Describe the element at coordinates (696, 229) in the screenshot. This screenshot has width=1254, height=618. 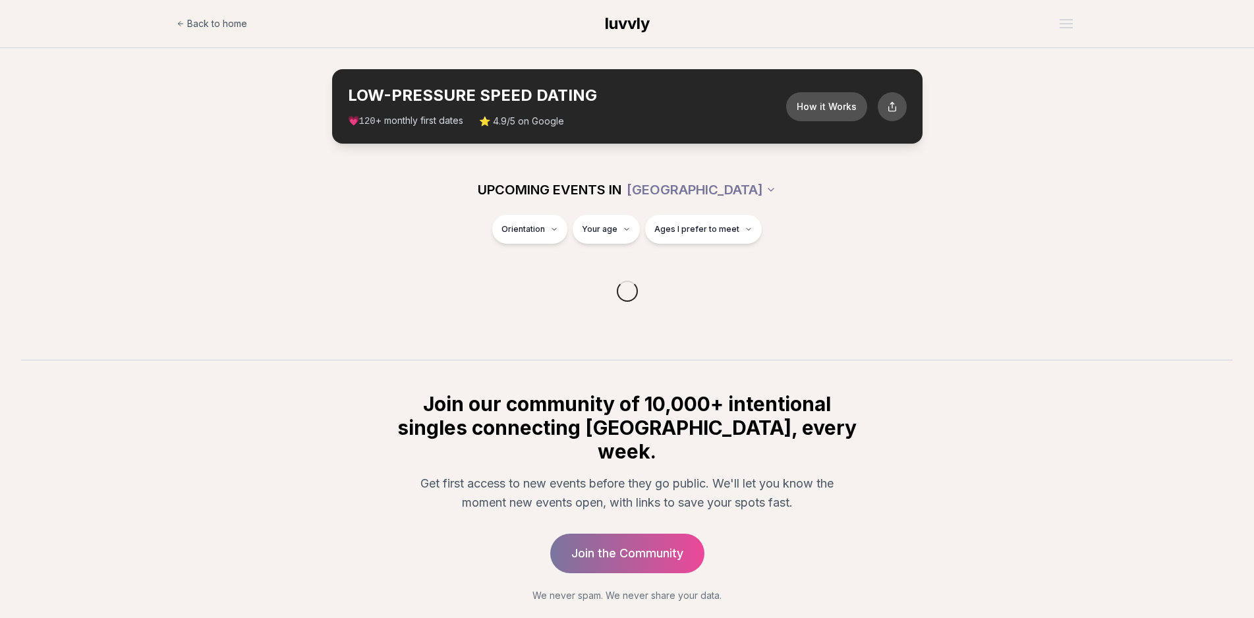
I see `span: Ages I prefer to meet` at that location.